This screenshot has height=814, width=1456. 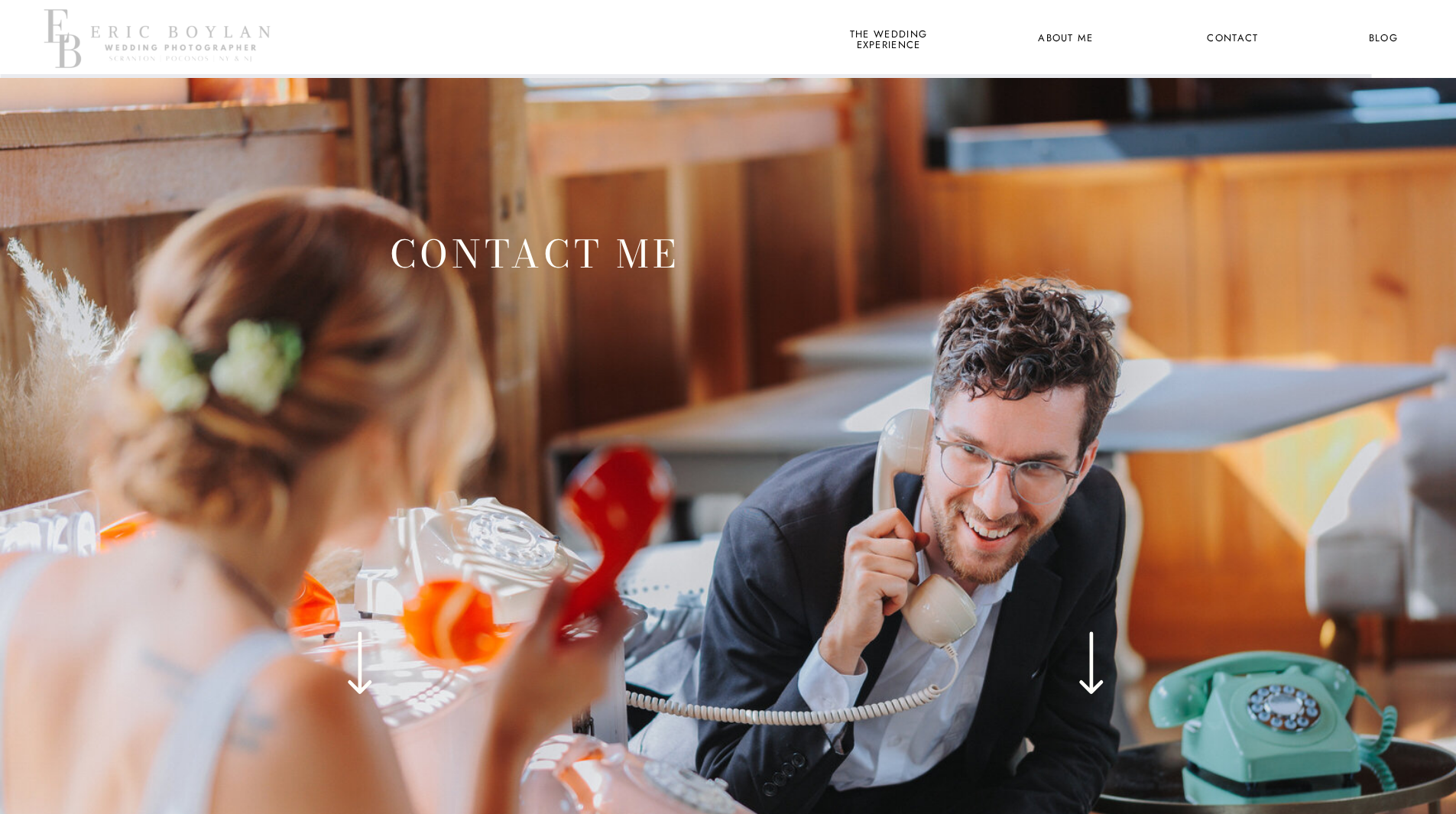 I want to click on a: About Me, so click(x=1065, y=39).